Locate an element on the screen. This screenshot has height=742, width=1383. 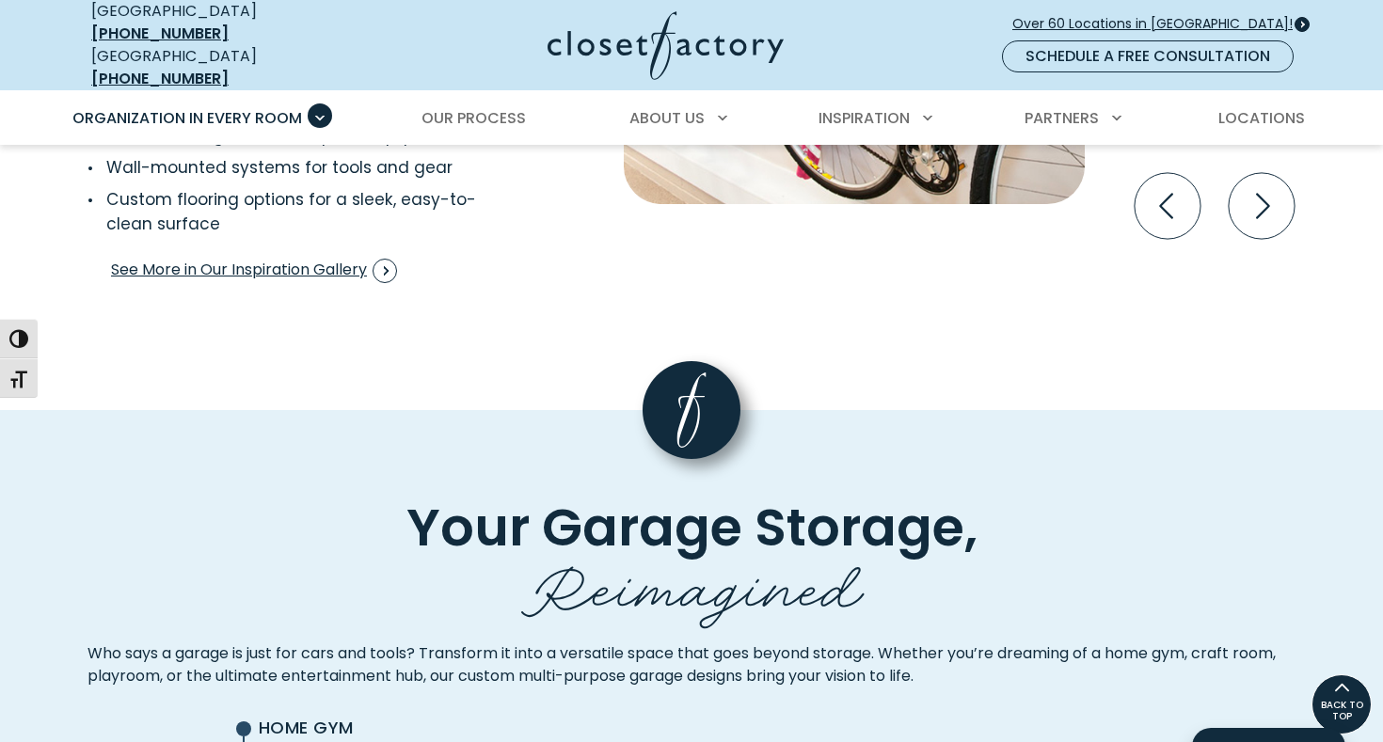
button: Next slide is located at coordinates (1262, 206).